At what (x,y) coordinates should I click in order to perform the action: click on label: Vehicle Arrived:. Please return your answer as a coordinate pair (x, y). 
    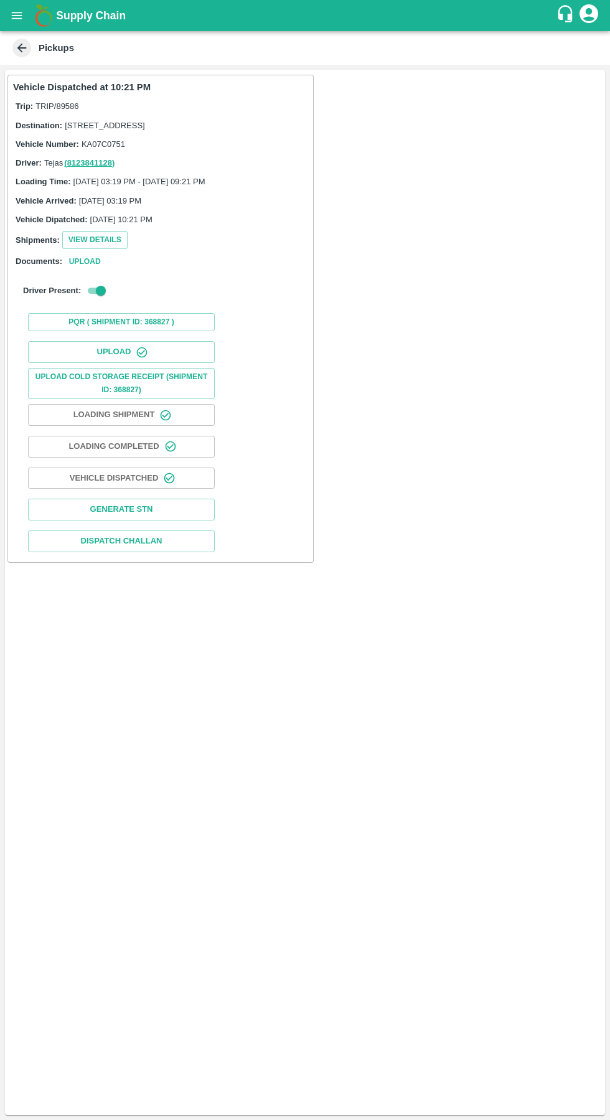
    Looking at the image, I should click on (46, 200).